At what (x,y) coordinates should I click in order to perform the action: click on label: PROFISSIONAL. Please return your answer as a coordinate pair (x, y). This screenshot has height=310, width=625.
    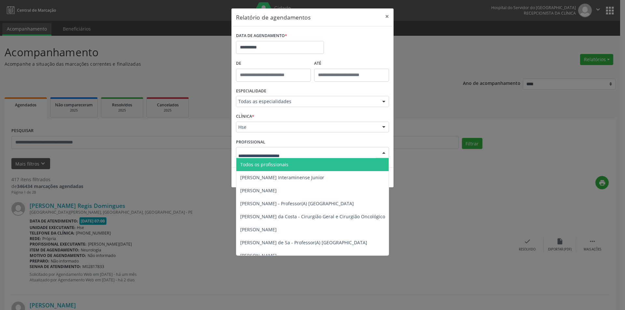
    Looking at the image, I should click on (251, 142).